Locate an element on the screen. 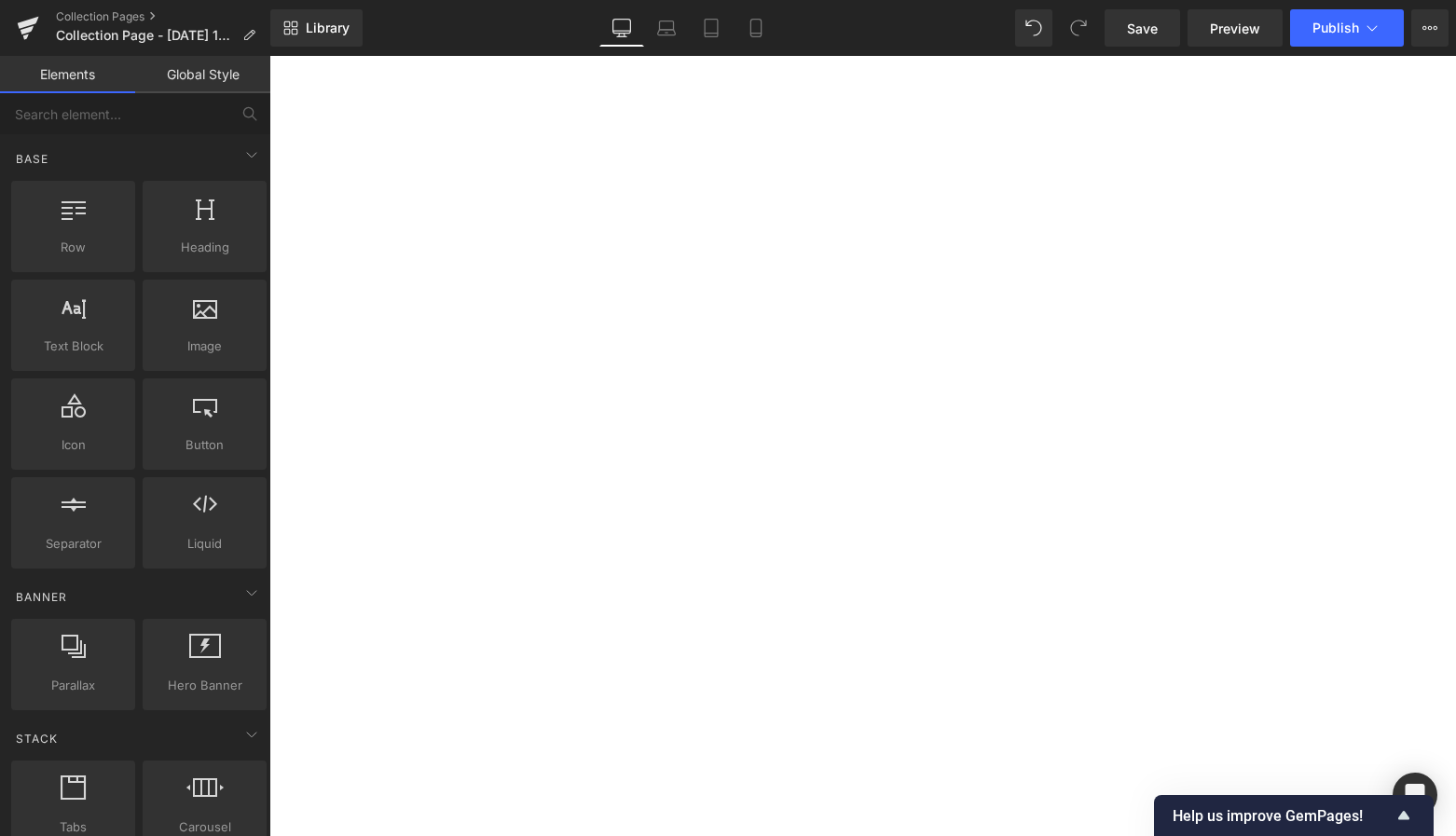 Image resolution: width=1456 pixels, height=836 pixels. button: Redo is located at coordinates (1078, 28).